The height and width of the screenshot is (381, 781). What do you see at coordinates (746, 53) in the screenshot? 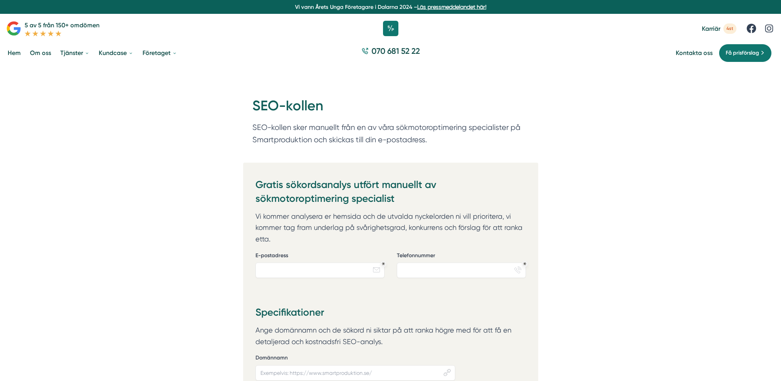
I see `a: Få prisförslag` at bounding box center [746, 53].